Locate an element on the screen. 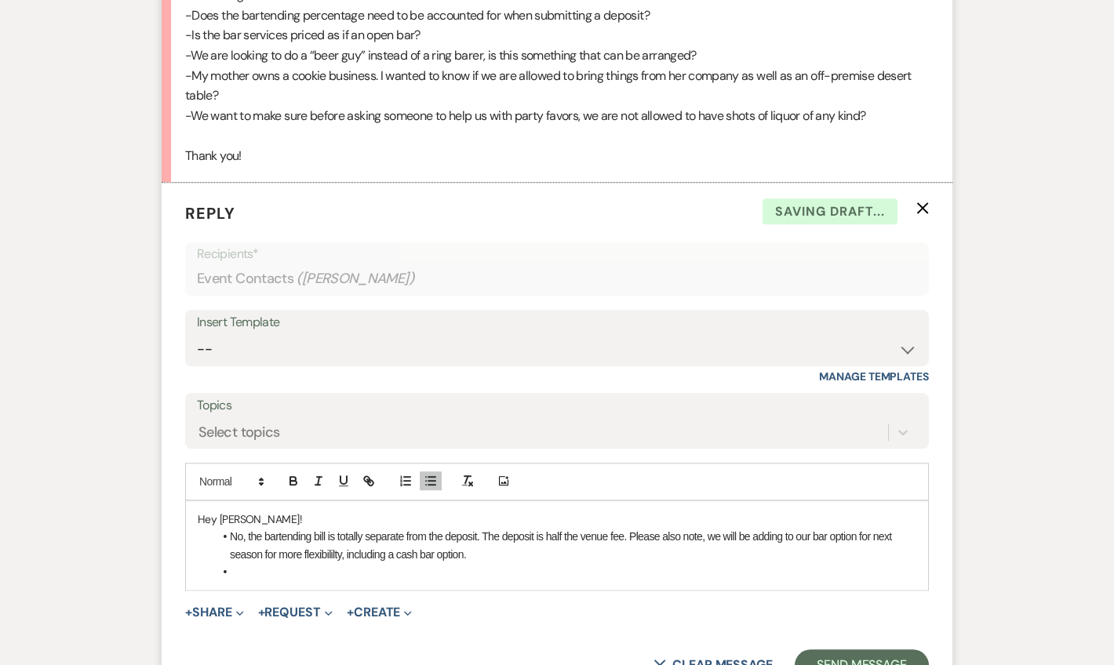 The image size is (1114, 665). p: Thank you! is located at coordinates (557, 156).